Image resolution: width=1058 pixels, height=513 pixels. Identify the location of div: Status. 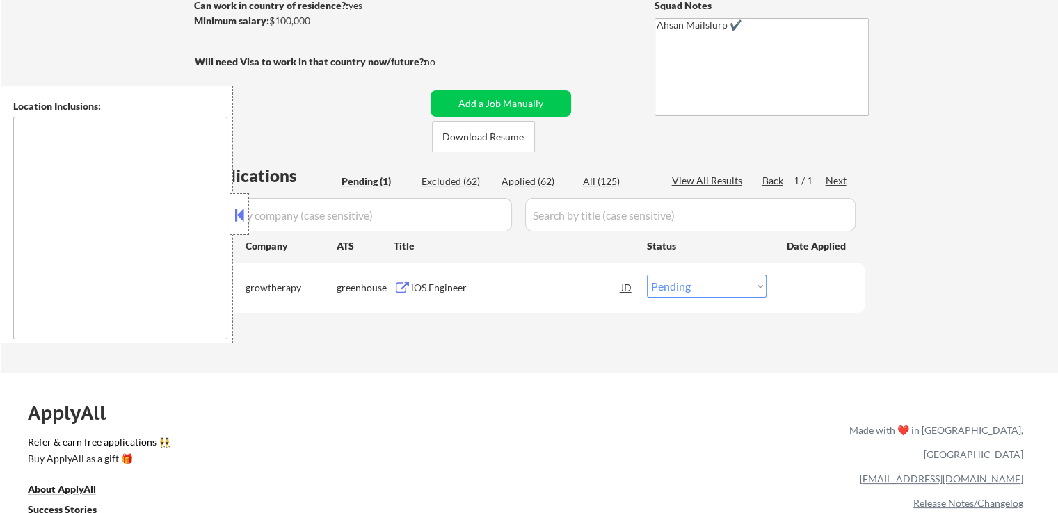
(707, 245).